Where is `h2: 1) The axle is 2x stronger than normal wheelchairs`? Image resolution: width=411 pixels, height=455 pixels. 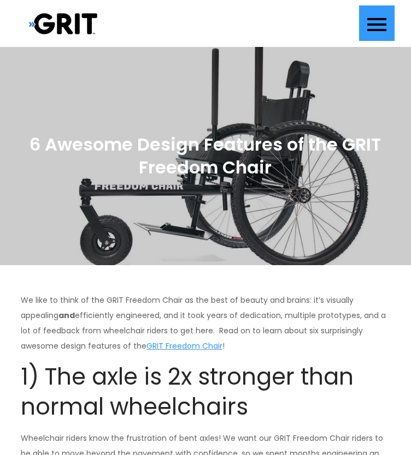 h2: 1) The axle is 2x stronger than normal wheelchairs is located at coordinates (205, 392).